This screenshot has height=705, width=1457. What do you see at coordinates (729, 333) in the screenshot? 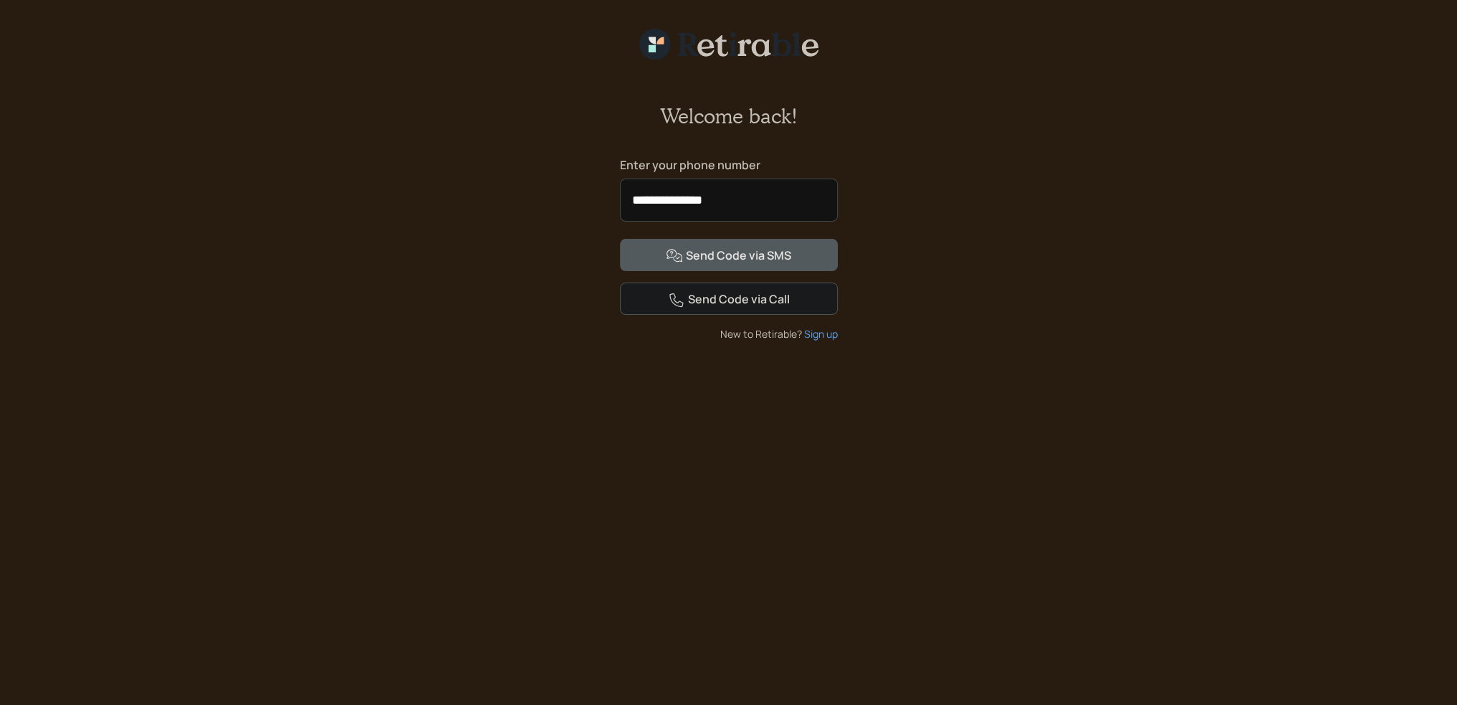
I see `div: New to Retirable?` at bounding box center [729, 333].